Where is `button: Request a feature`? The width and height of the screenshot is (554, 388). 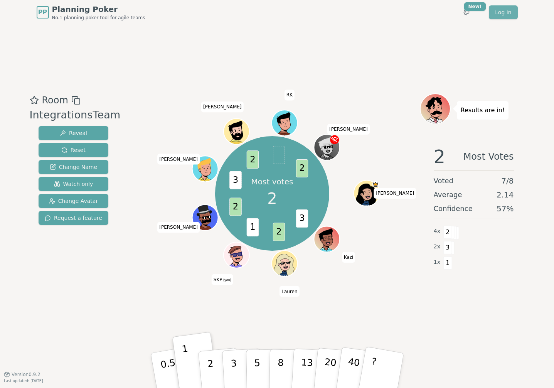 button: Request a feature is located at coordinates (73, 218).